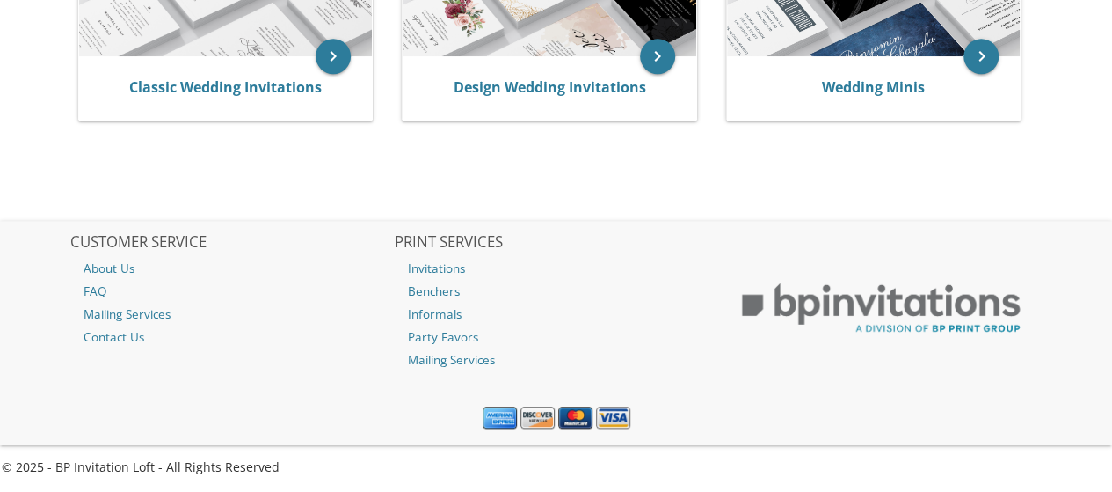 This screenshot has width=1112, height=492. What do you see at coordinates (231, 243) in the screenshot?
I see `h2: CUSTOMER SERVICE` at bounding box center [231, 243].